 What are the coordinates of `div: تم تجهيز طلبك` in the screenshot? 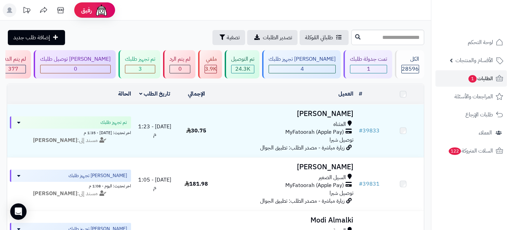 It's located at (140, 59).